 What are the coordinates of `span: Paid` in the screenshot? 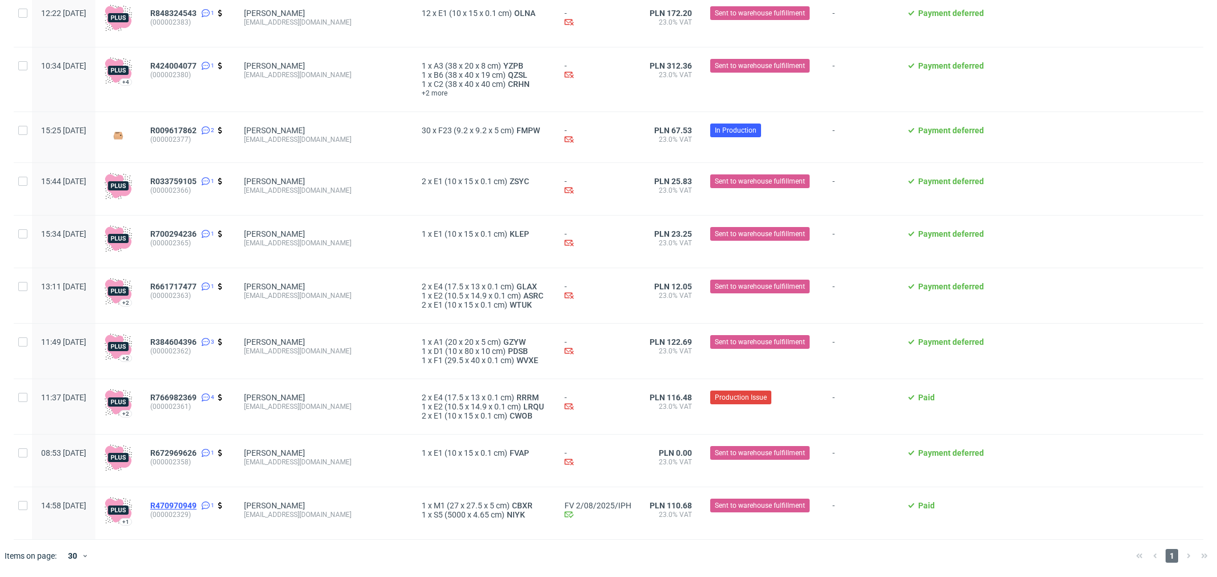 It's located at (926, 505).